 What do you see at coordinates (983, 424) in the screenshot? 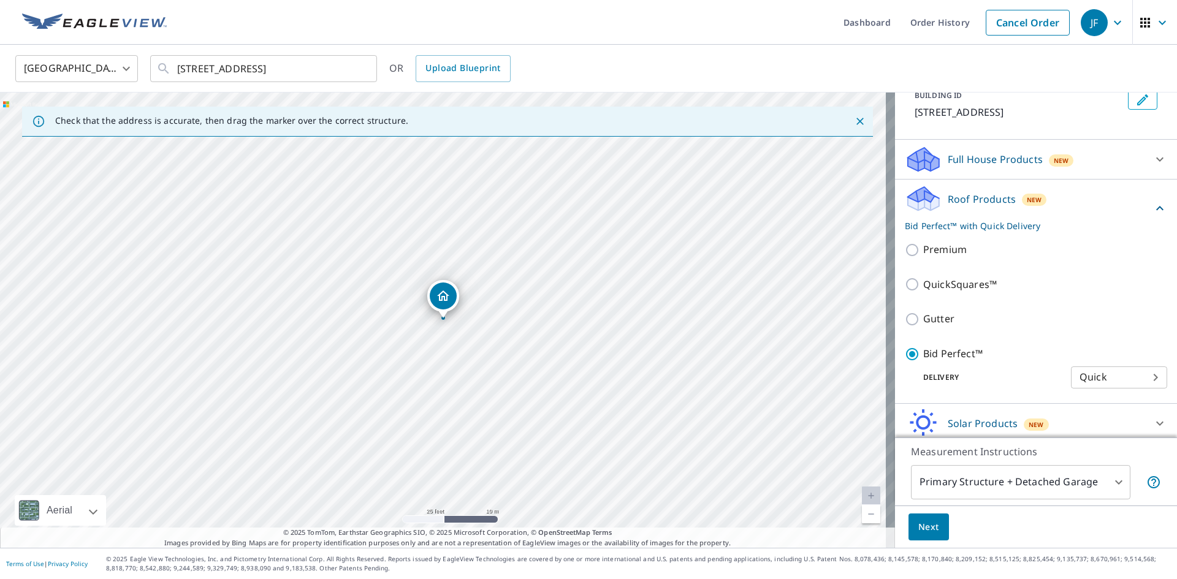
I see `p: Solar Products` at bounding box center [983, 424].